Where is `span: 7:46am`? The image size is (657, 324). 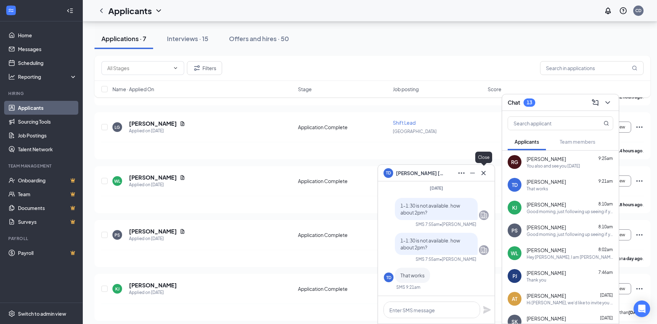 span: 7:46am is located at coordinates (606, 272).